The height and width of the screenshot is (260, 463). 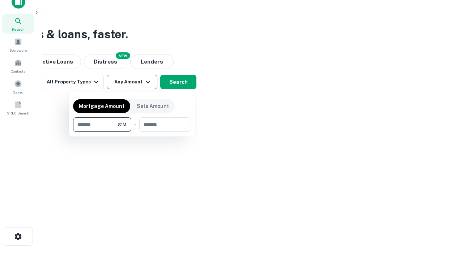 What do you see at coordinates (122, 125) in the screenshot?
I see `span: $1M` at bounding box center [122, 125].